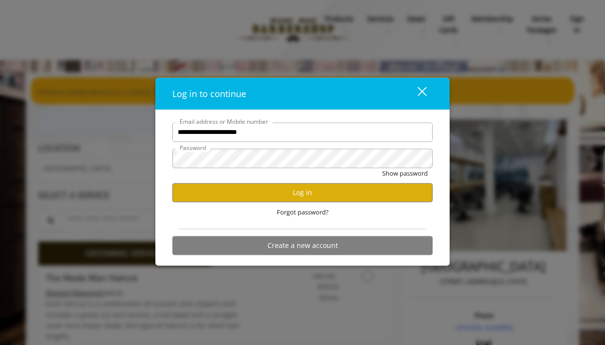 This screenshot has width=605, height=345. Describe the element at coordinates (224, 121) in the screenshot. I see `label: Email address or Mobile number` at that location.